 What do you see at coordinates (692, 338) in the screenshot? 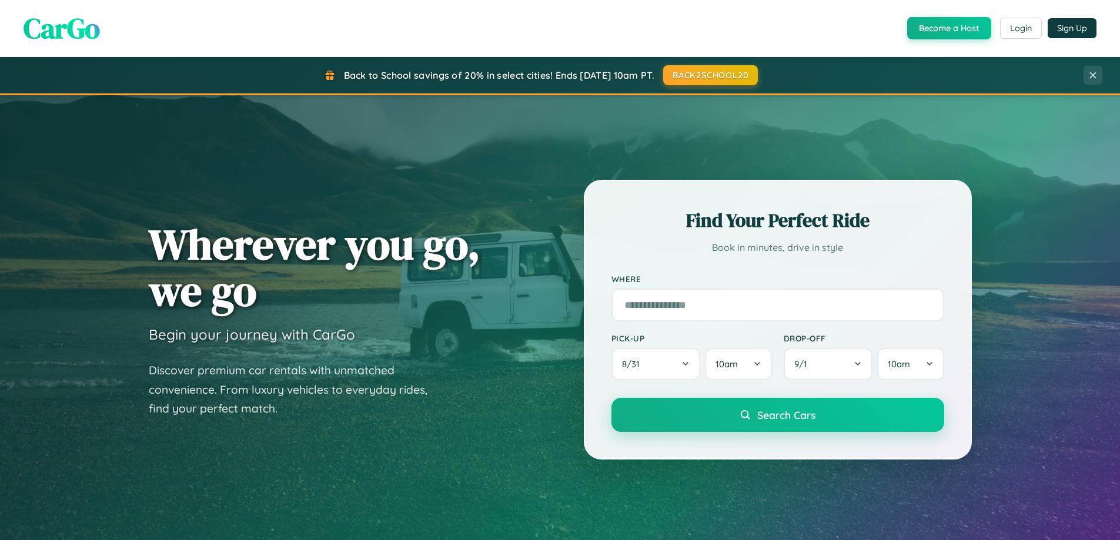
I see `label: Pick-up` at bounding box center [692, 338].